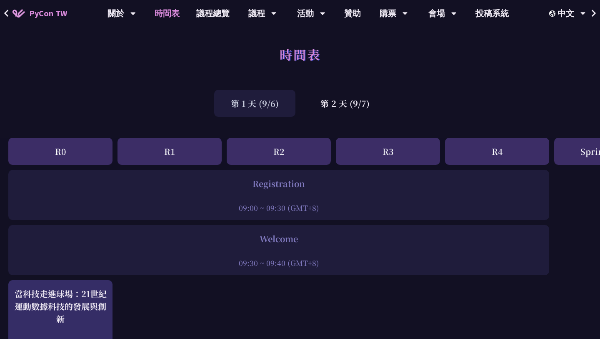  I want to click on div: R2, so click(279, 151).